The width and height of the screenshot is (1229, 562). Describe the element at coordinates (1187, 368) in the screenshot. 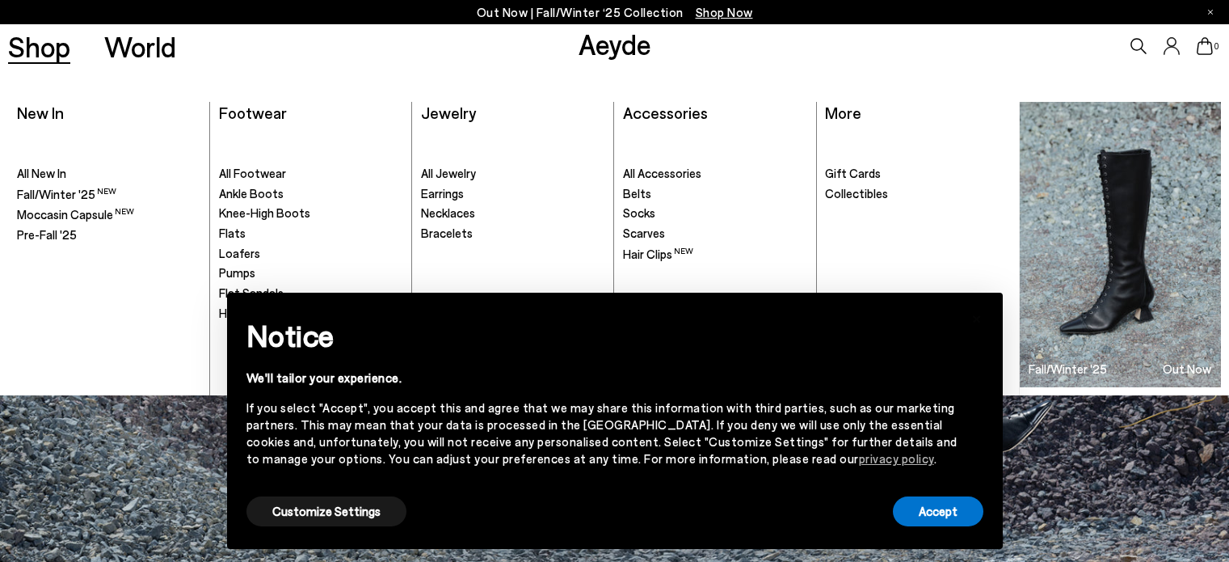

I see `h3: Out Now` at that location.